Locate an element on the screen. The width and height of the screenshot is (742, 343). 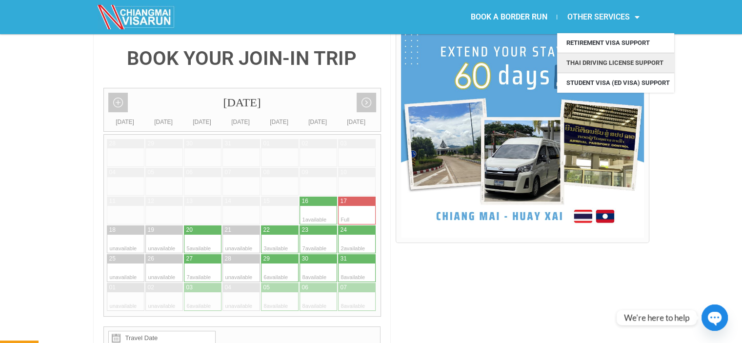
a: Student Visa (ED Visa) Support is located at coordinates (616, 83).